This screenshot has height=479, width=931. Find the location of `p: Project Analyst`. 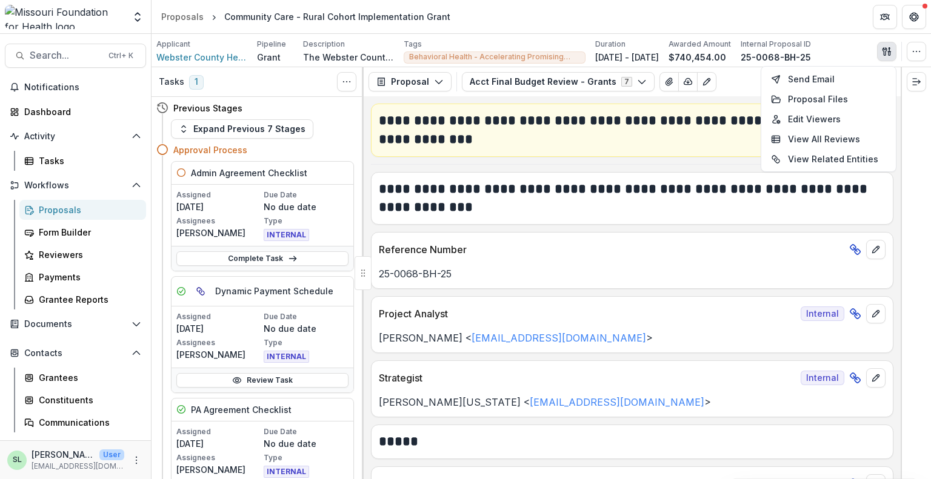

p: Project Analyst is located at coordinates (587, 314).